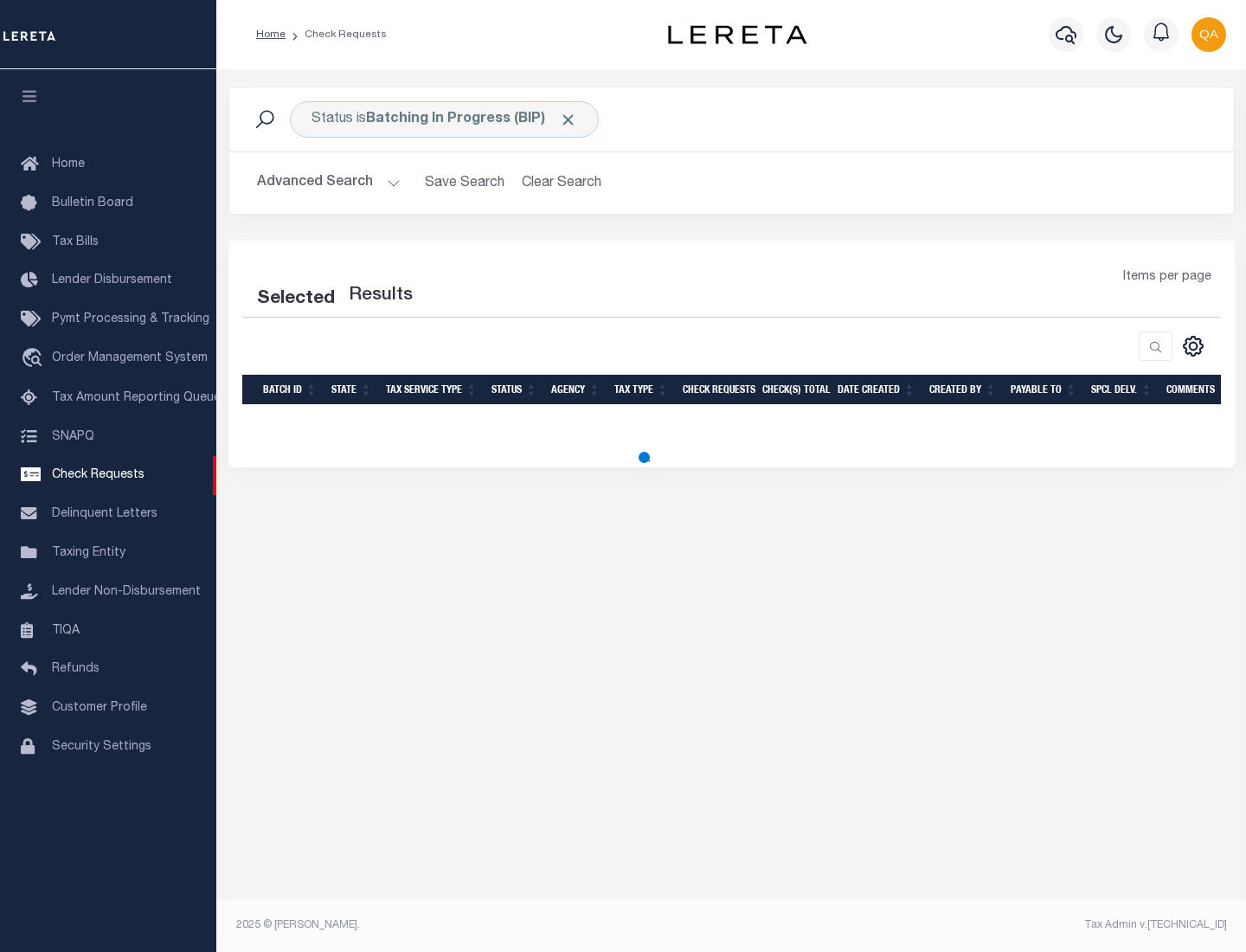 Image resolution: width=1246 pixels, height=952 pixels. I want to click on th: Payable To, so click(1044, 389).